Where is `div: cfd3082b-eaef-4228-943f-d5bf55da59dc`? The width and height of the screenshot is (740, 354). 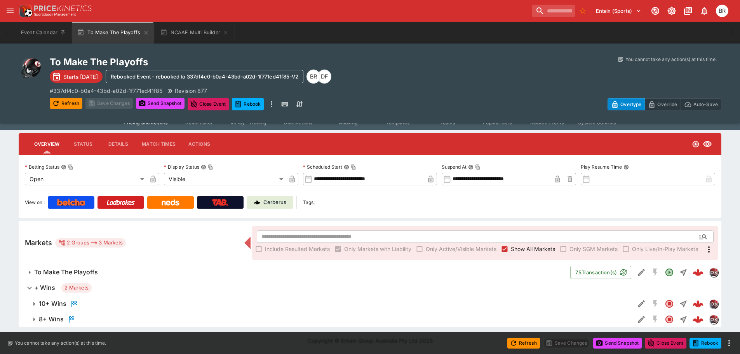 div: cfd3082b-eaef-4228-943f-d5bf55da59dc is located at coordinates (698, 319).